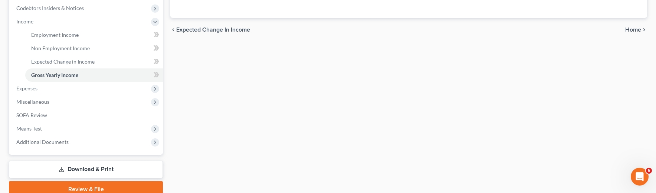  Describe the element at coordinates (173, 30) in the screenshot. I see `i: chevron_left` at that location.